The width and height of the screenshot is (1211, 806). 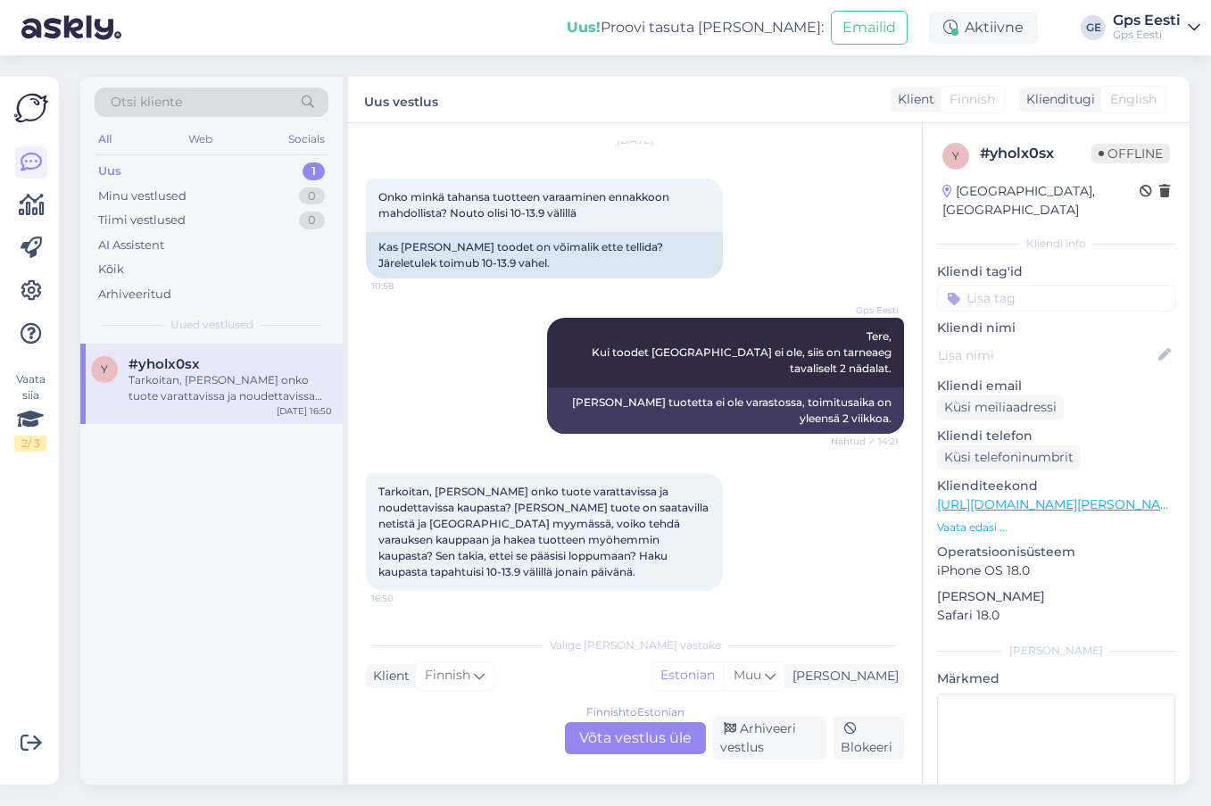 I want to click on div: AI Assistent, so click(x=131, y=245).